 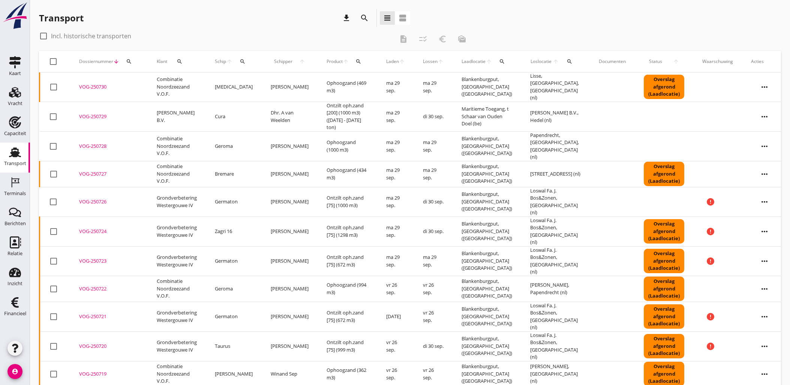 What do you see at coordinates (109, 374) in the screenshot?
I see `div: VOG-250719` at bounding box center [109, 374].